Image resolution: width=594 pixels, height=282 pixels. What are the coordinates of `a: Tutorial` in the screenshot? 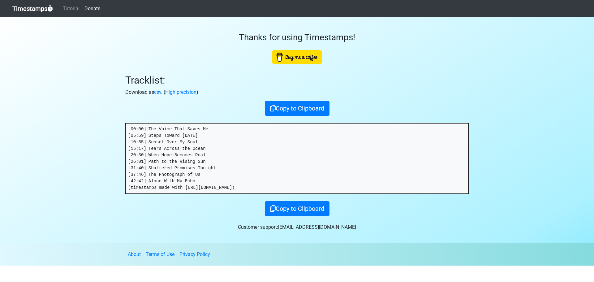 It's located at (71, 9).